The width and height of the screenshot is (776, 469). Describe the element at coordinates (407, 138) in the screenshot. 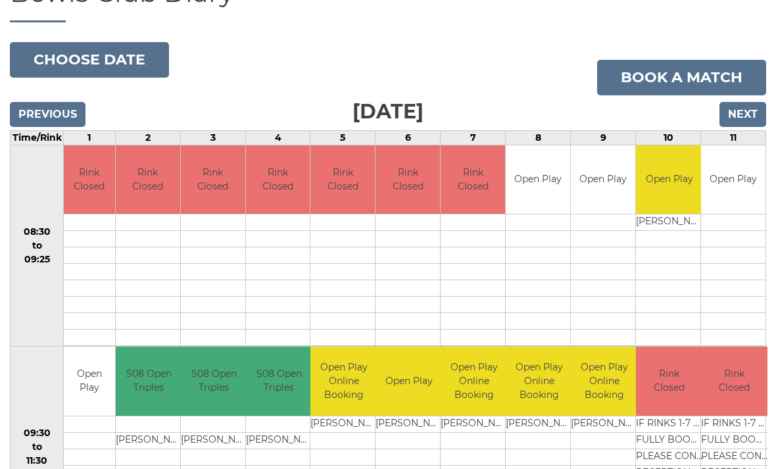

I see `td: 6` at that location.